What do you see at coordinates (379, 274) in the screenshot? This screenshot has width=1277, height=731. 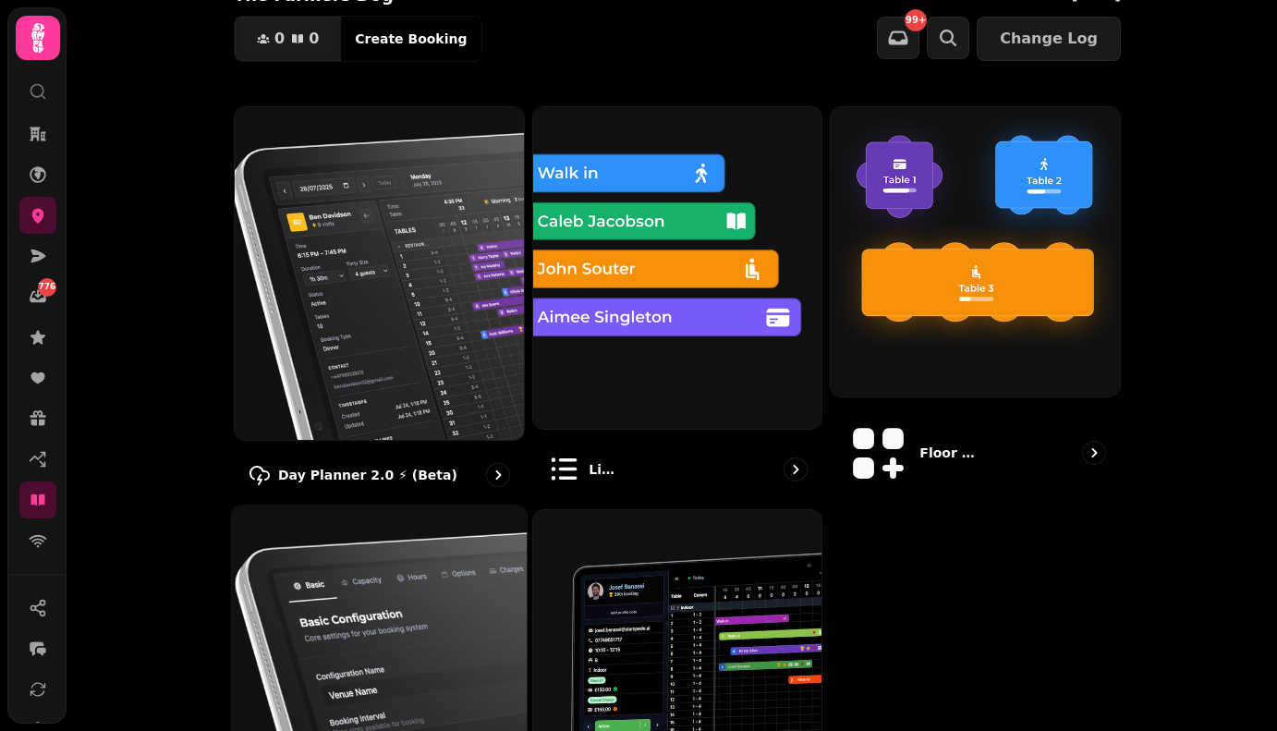 I see `img: Day Planner 2.0 ⚡ (Beta)` at bounding box center [379, 274].